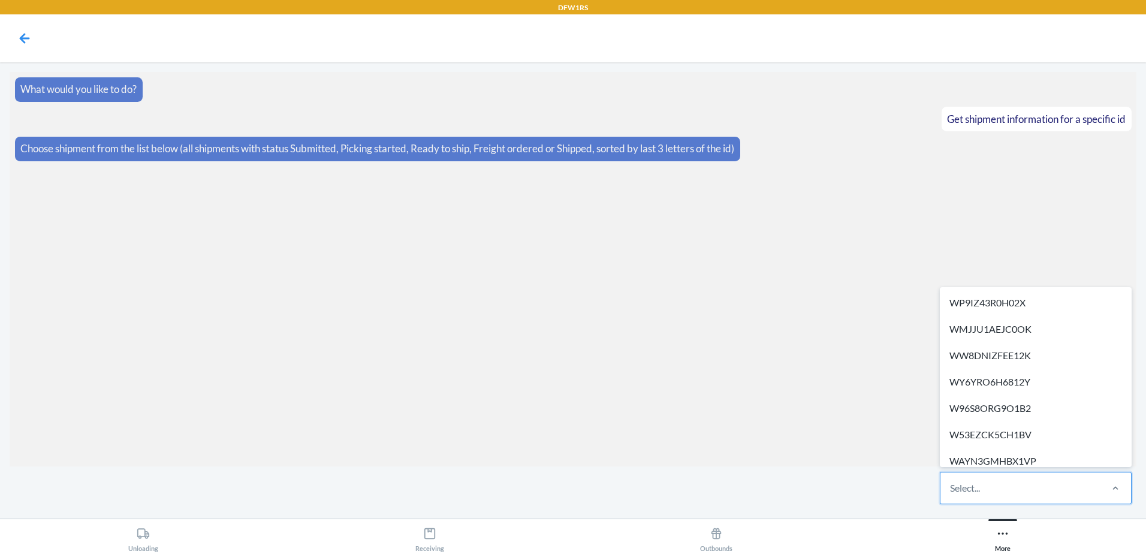  Describe the element at coordinates (1003, 535) in the screenshot. I see `button: More` at that location.